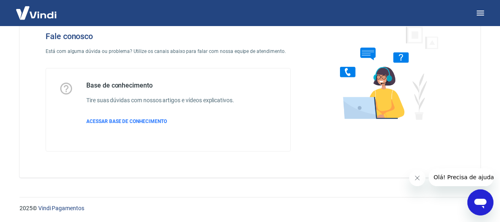 This screenshot has width=500, height=222. What do you see at coordinates (160, 121) in the screenshot?
I see `a: ACESSAR BASE DE CONHECIMENTO` at bounding box center [160, 121].